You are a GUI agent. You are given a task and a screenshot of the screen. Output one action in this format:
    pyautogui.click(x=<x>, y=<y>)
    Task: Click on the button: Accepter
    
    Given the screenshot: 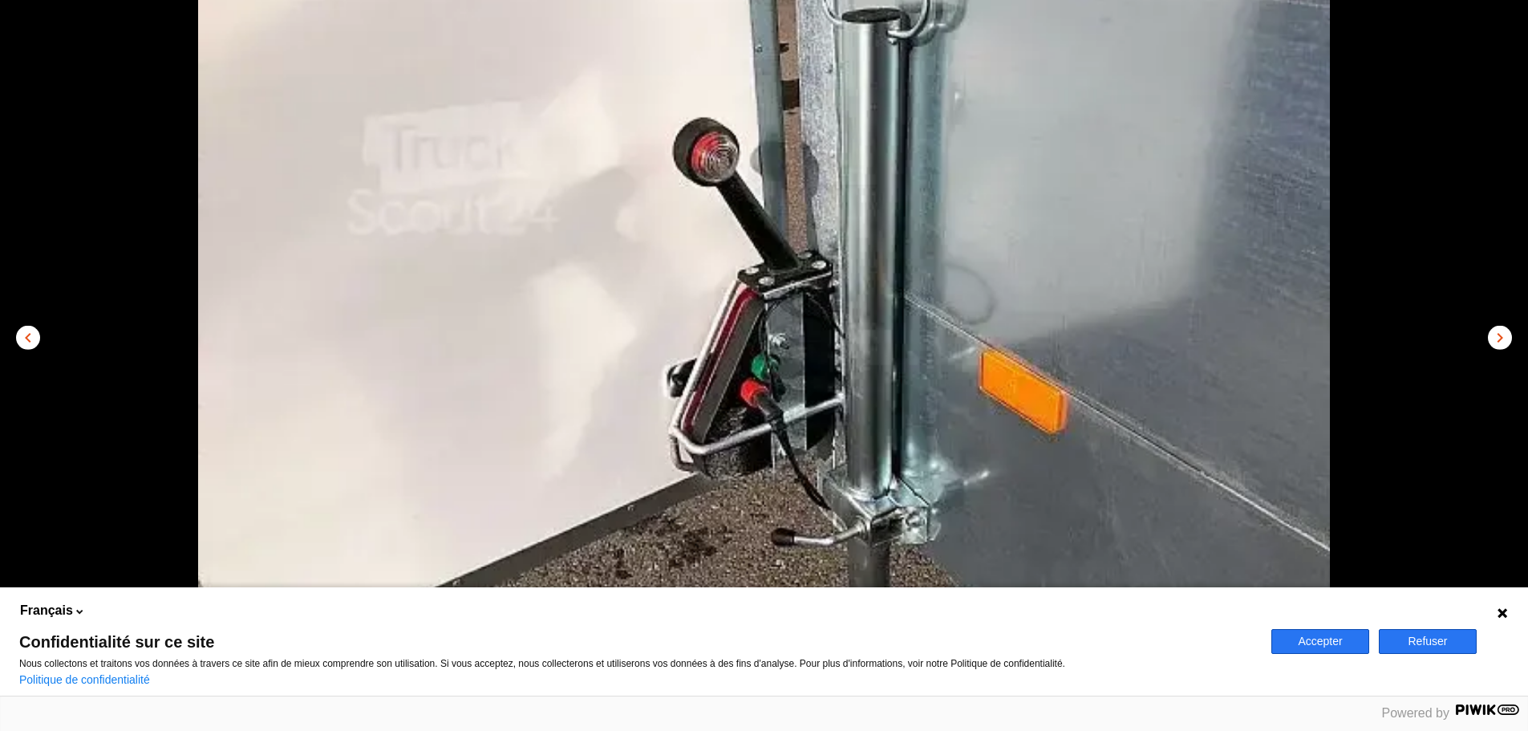 What is the action you would take?
    pyautogui.click(x=1320, y=641)
    